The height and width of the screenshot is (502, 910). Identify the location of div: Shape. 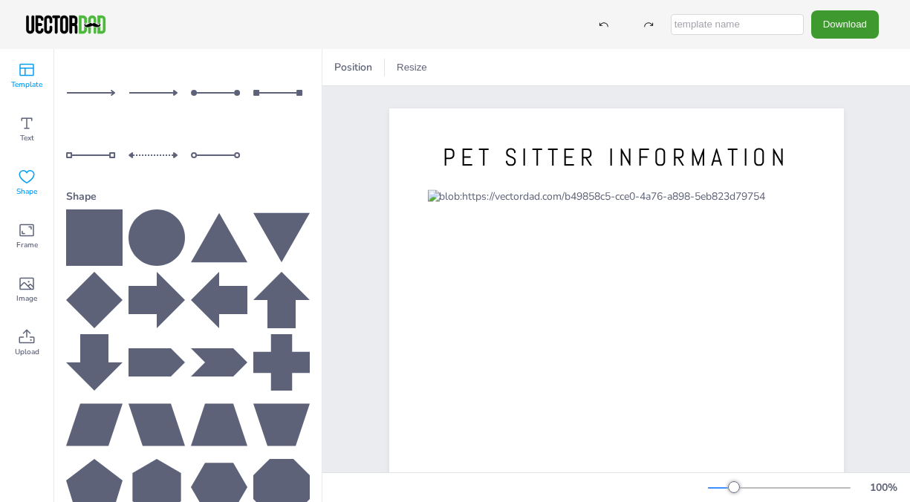
(188, 196).